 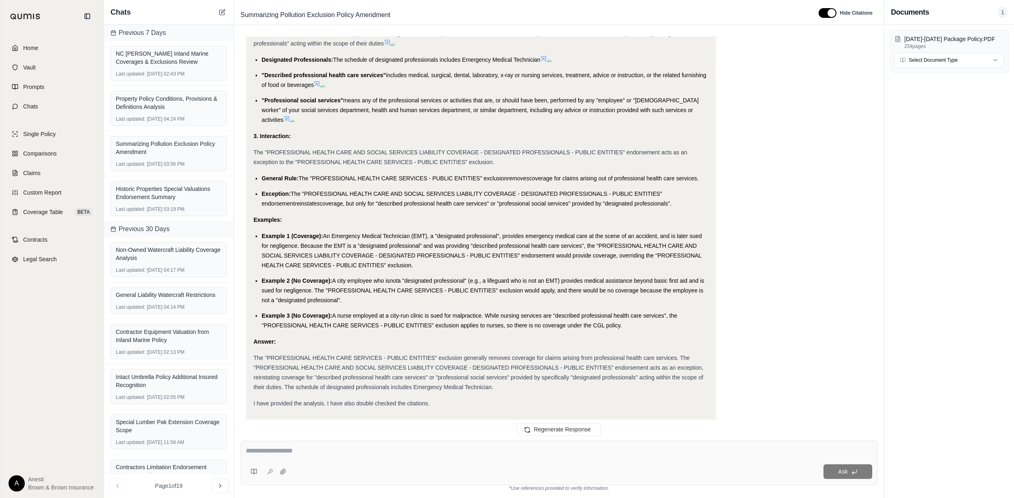 What do you see at coordinates (87, 16) in the screenshot?
I see `button: Collapse sidebar` at bounding box center [87, 16].